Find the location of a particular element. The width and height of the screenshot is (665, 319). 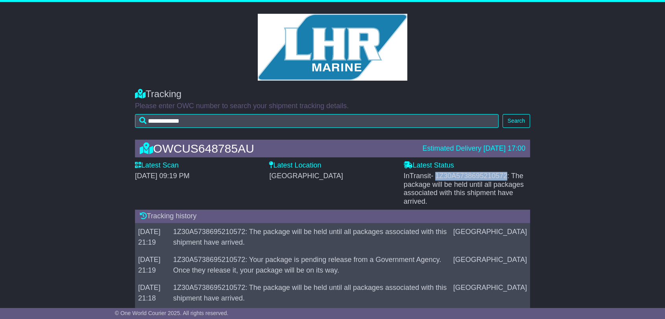

td: 1Z30A5738695210572: Your package is pending release from a Government Agency. Once they release i... is located at coordinates (310, 265).